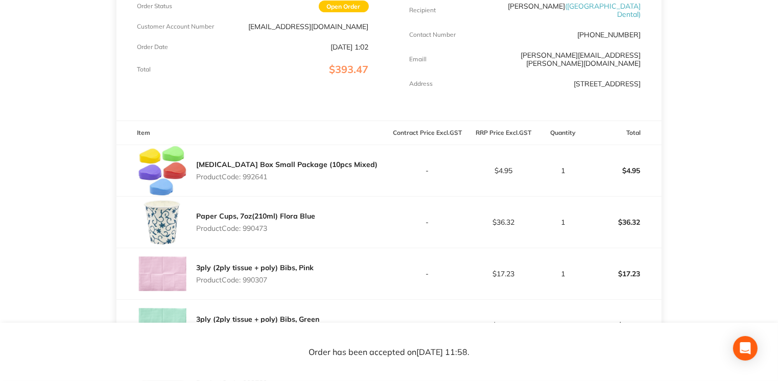  Describe the element at coordinates (427, 133) in the screenshot. I see `th: Contract Price Excl. GST` at that location.